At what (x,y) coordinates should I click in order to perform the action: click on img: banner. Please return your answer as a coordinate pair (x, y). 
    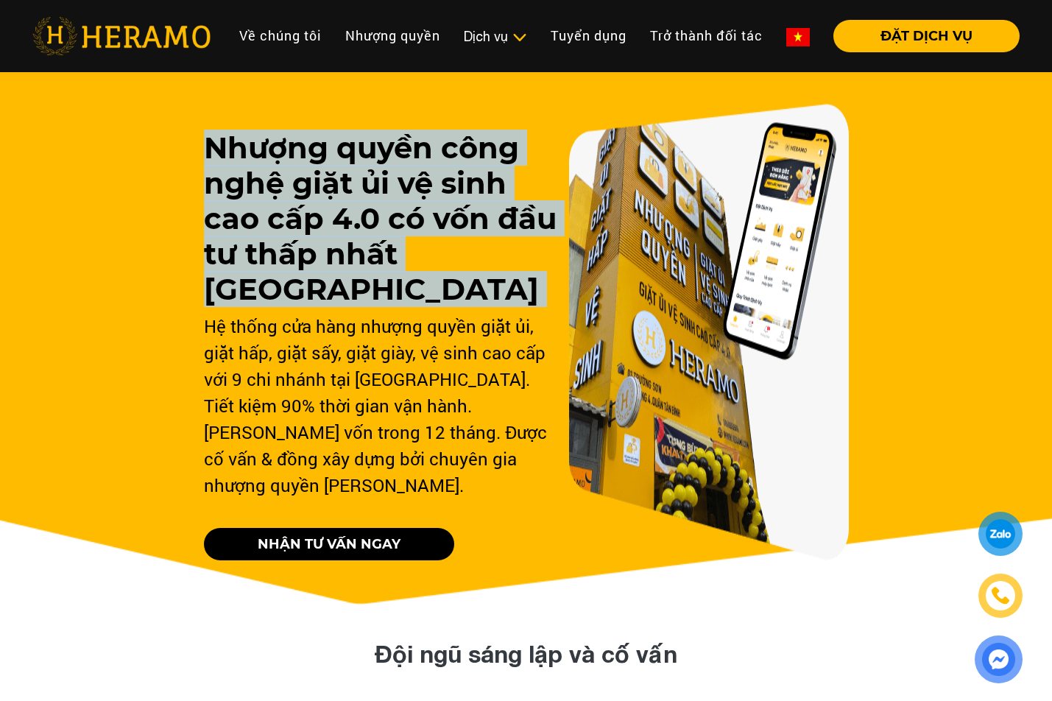
    Looking at the image, I should click on (709, 332).